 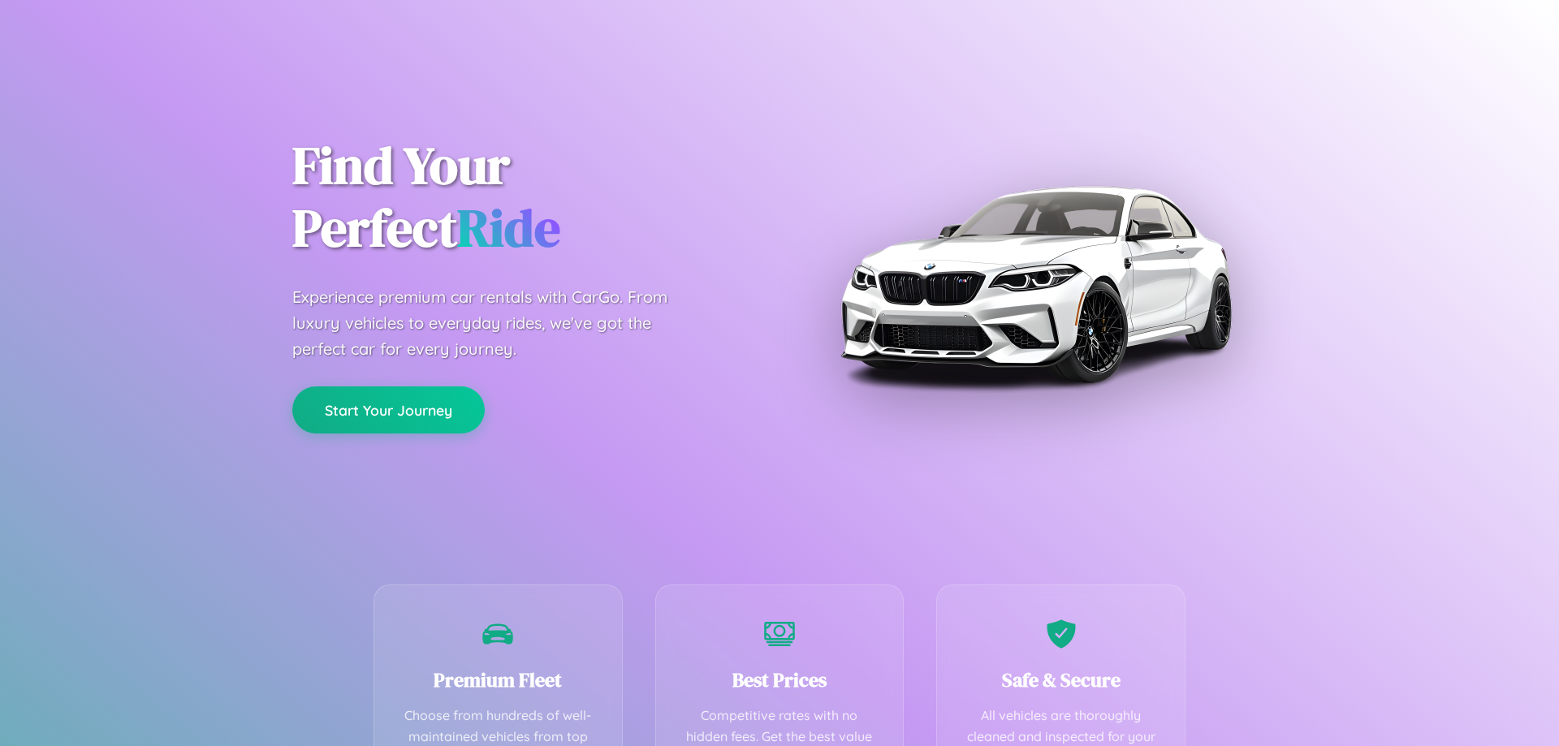 I want to click on h1: Find Your Perfect, so click(x=524, y=197).